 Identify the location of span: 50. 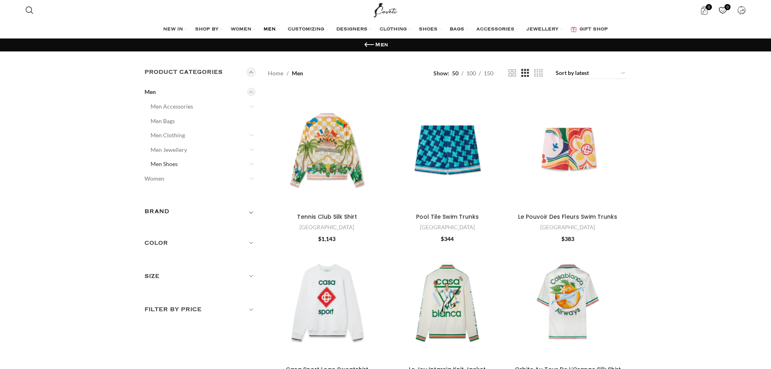
(455, 73).